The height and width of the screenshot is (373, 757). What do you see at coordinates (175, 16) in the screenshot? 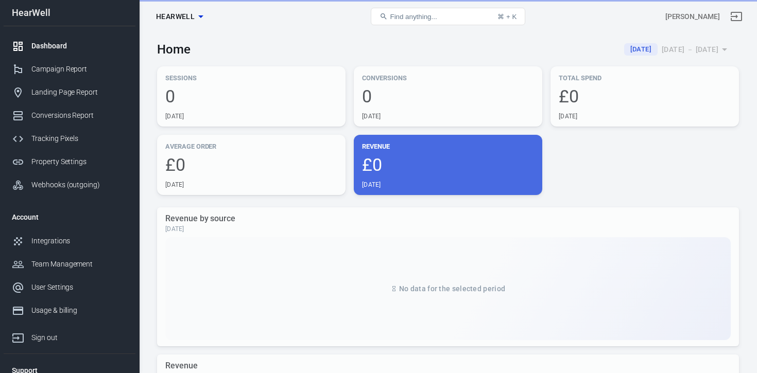
I see `span: HearWell` at bounding box center [175, 16].